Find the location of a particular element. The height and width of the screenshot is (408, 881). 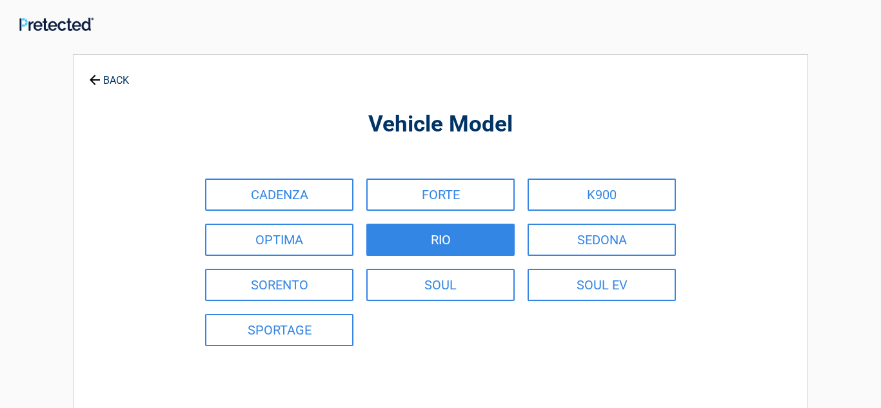

h2: Vehicle Model is located at coordinates (440, 124).